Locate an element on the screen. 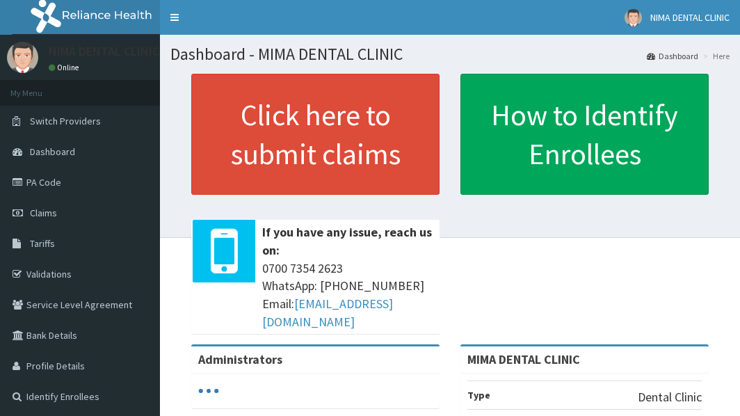 This screenshot has height=416, width=740. span: Dashboard is located at coordinates (52, 152).